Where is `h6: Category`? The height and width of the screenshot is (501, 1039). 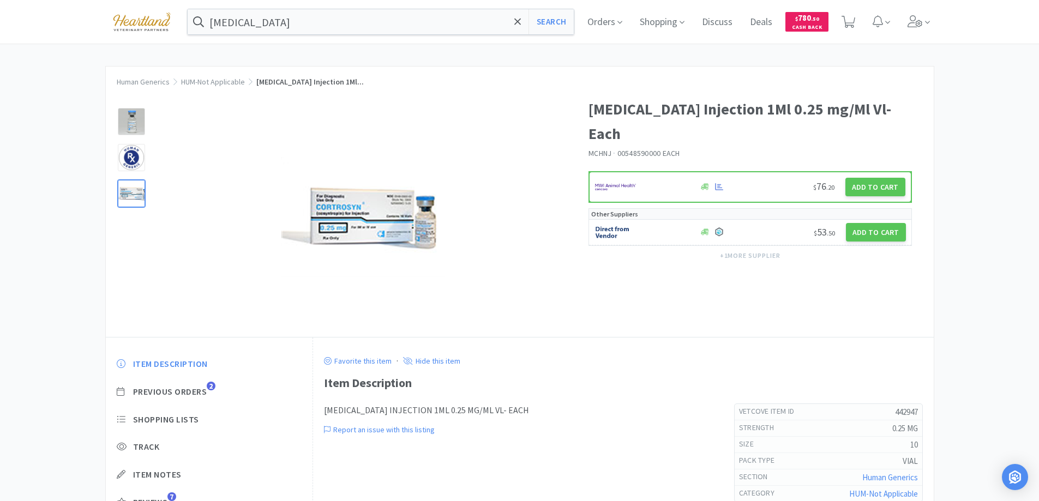 h6: Category is located at coordinates (761, 494).